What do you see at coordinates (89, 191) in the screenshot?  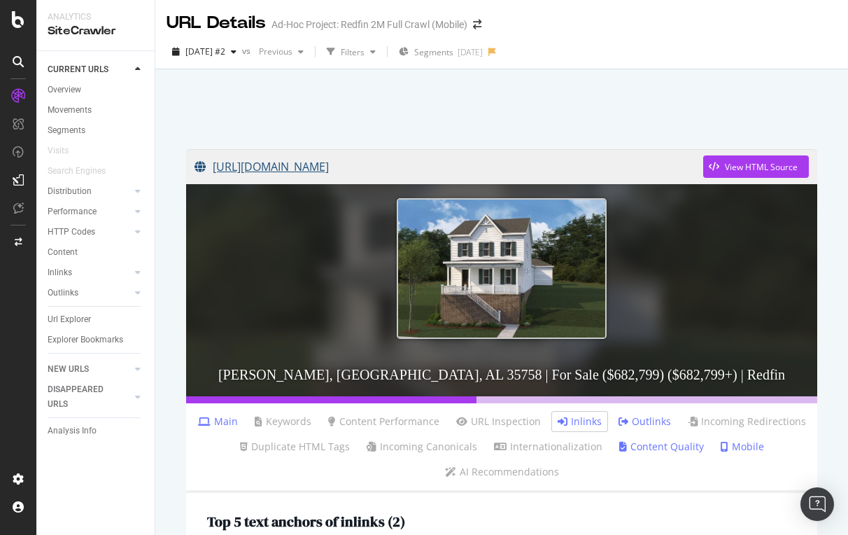 I see `a: Distribution` at bounding box center [89, 191].